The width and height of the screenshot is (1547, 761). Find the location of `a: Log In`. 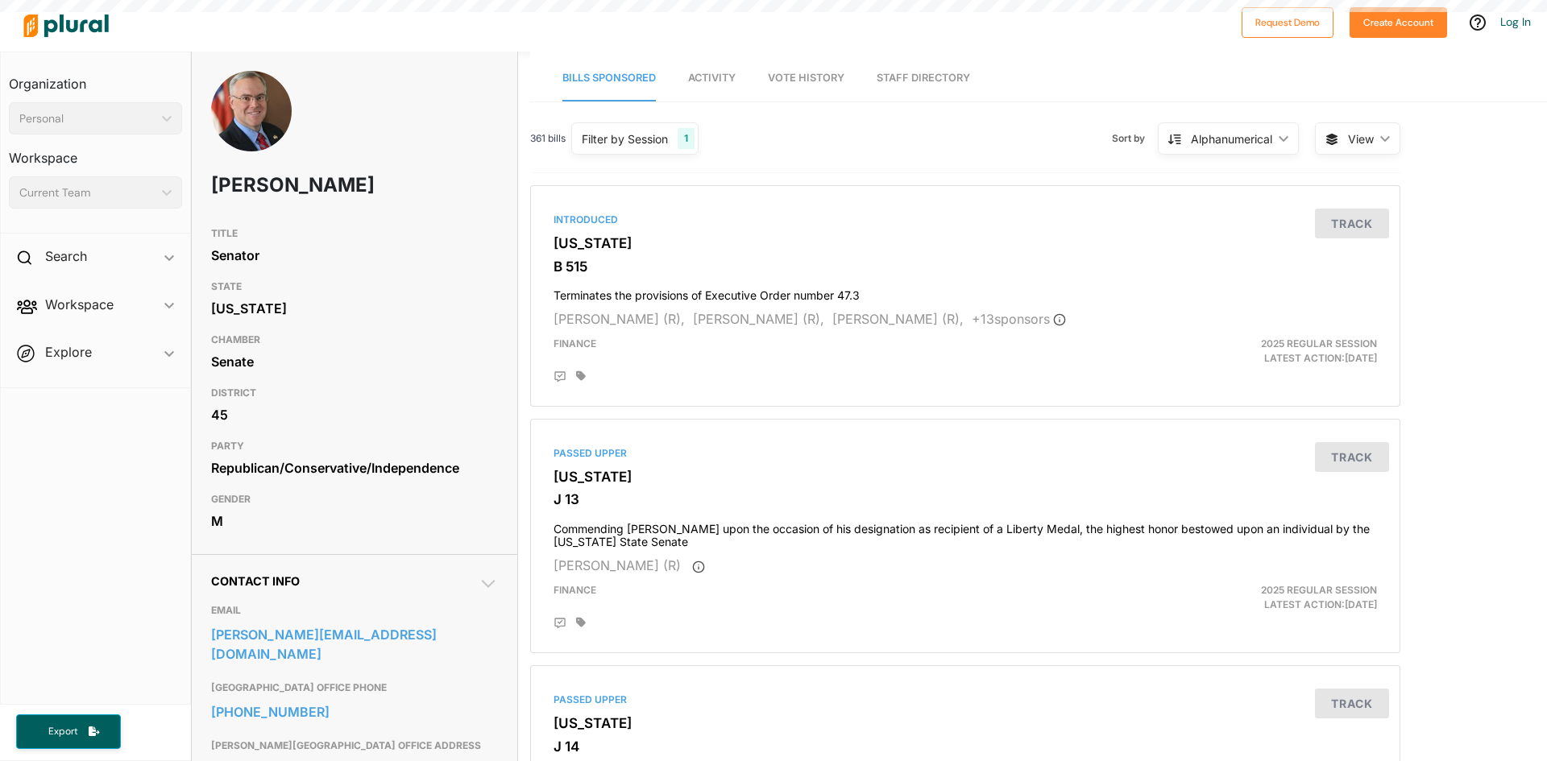

a: Log In is located at coordinates (1515, 22).